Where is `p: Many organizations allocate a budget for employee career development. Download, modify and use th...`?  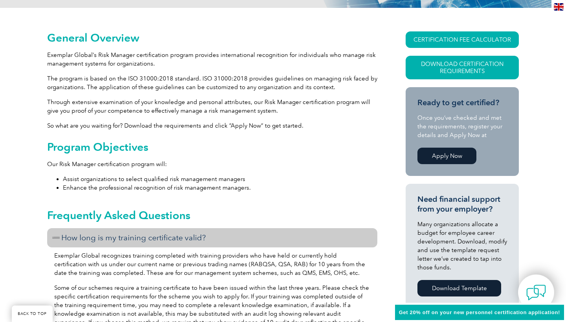
p: Many organizations allocate a budget for employee career development. Download, modify and use th... is located at coordinates (462, 246).